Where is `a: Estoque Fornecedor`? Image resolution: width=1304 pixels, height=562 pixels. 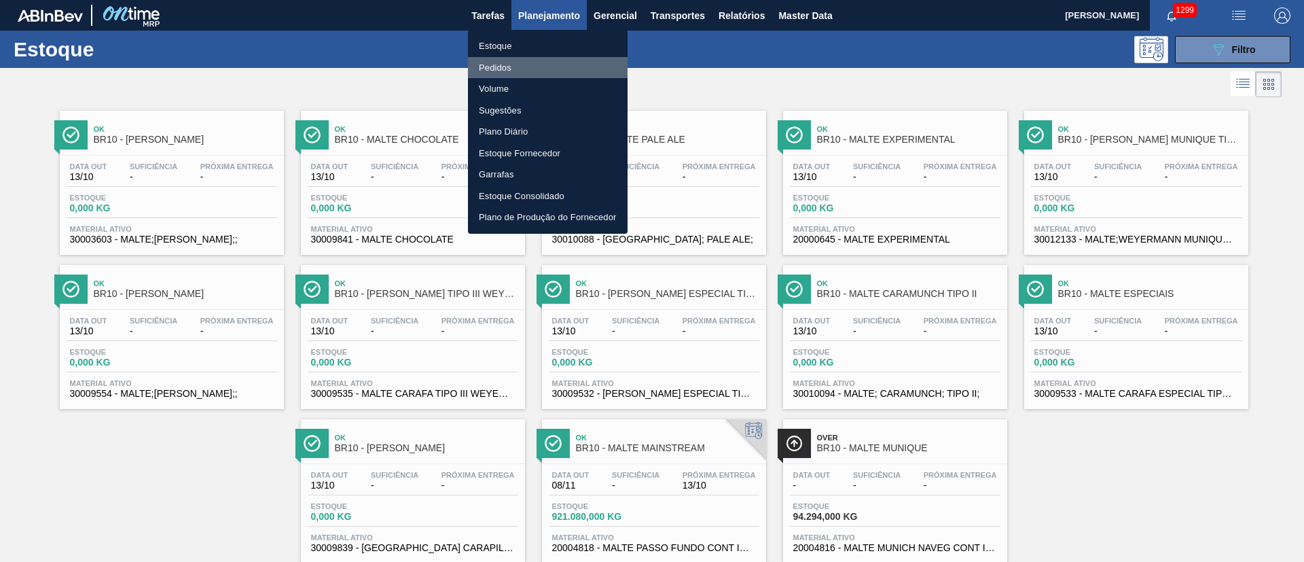 a: Estoque Fornecedor is located at coordinates (547, 153).